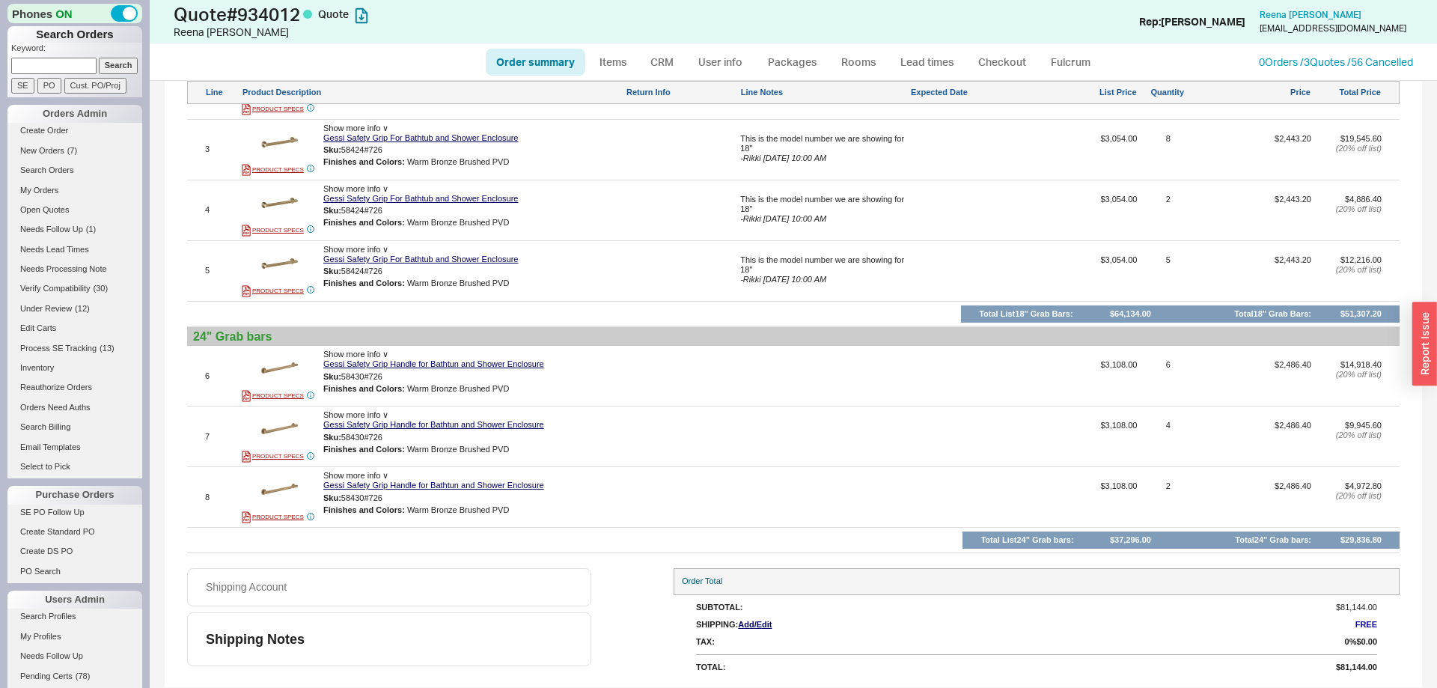  I want to click on div: Expected Date, so click(980, 92).